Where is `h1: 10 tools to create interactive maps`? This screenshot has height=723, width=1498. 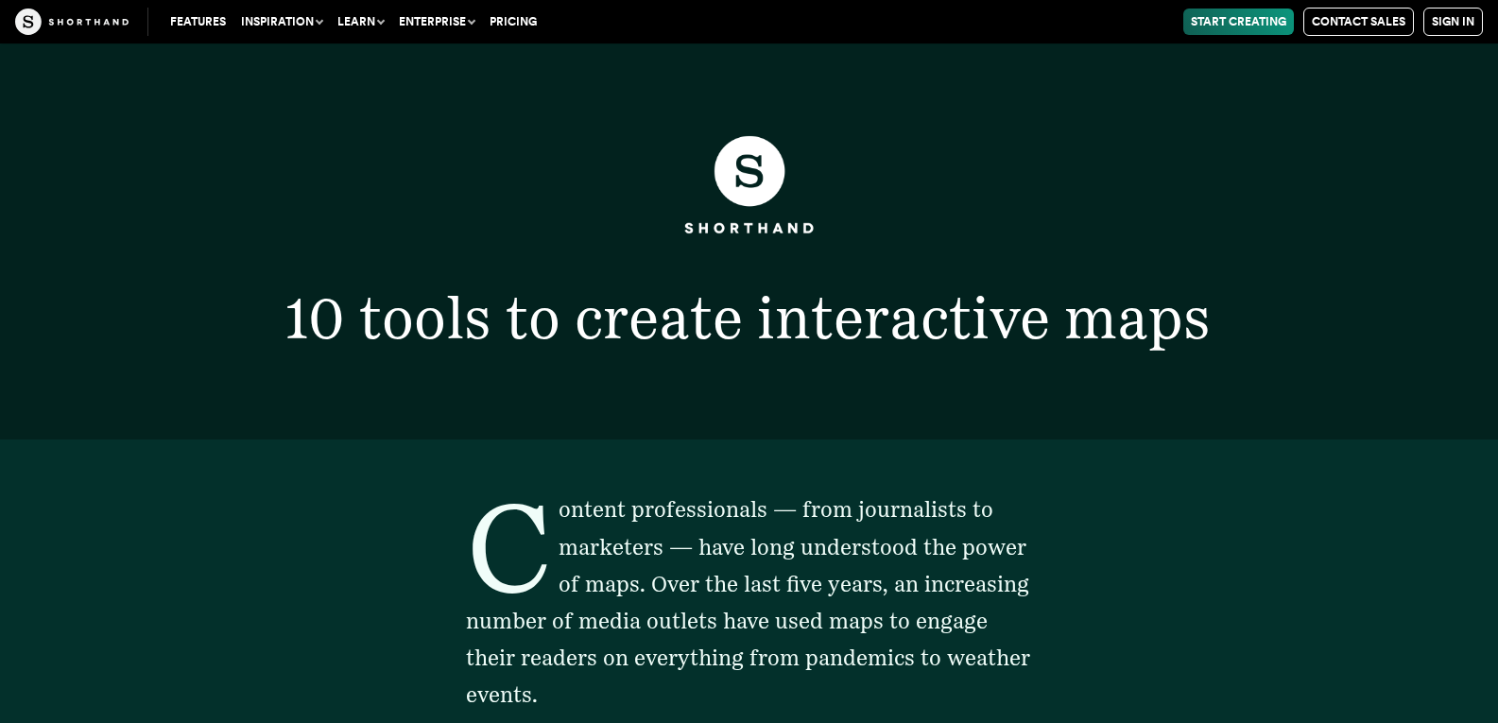 h1: 10 tools to create interactive maps is located at coordinates (749, 318).